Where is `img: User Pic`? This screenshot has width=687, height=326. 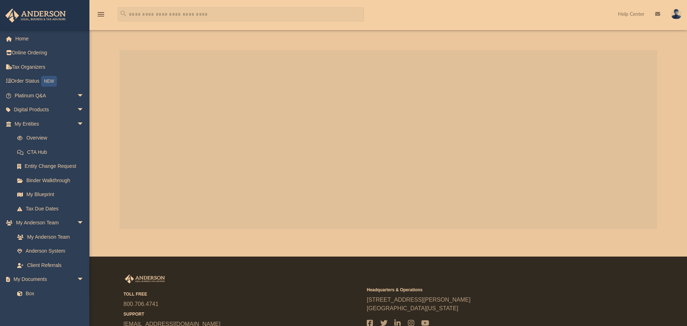 img: User Pic is located at coordinates (676, 14).